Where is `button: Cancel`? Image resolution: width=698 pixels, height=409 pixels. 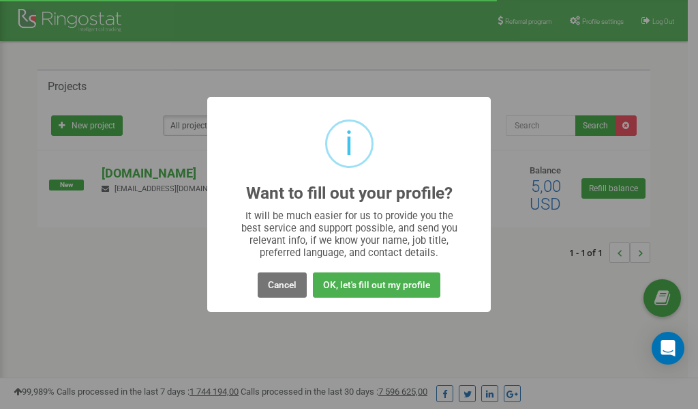 button: Cancel is located at coordinates (282, 284).